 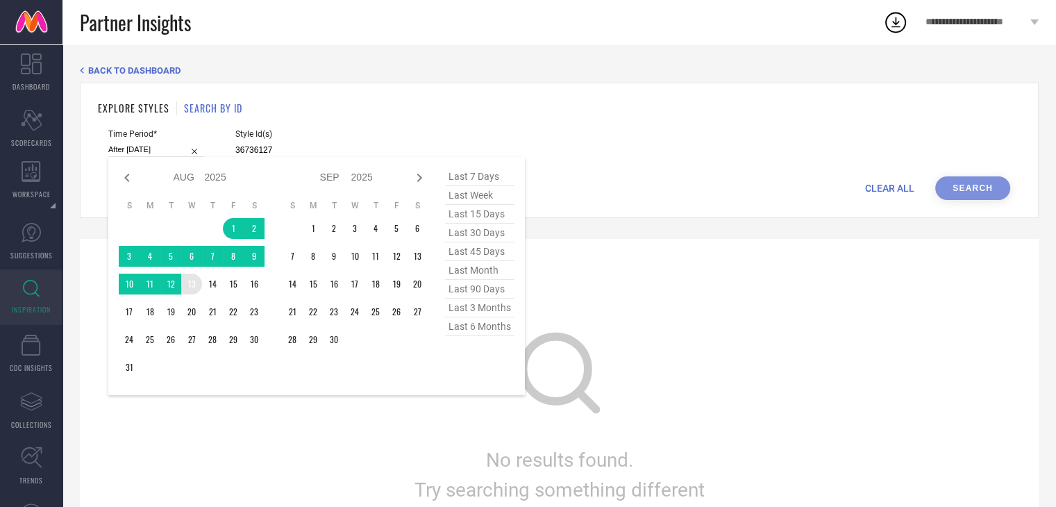 What do you see at coordinates (212, 256) in the screenshot?
I see `td: Thu Aug 07 2025` at bounding box center [212, 256].